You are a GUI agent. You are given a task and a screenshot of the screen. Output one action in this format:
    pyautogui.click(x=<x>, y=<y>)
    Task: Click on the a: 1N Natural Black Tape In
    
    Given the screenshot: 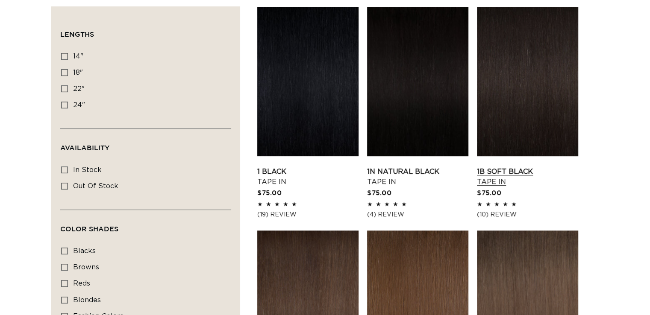 What is the action you would take?
    pyautogui.click(x=417, y=177)
    